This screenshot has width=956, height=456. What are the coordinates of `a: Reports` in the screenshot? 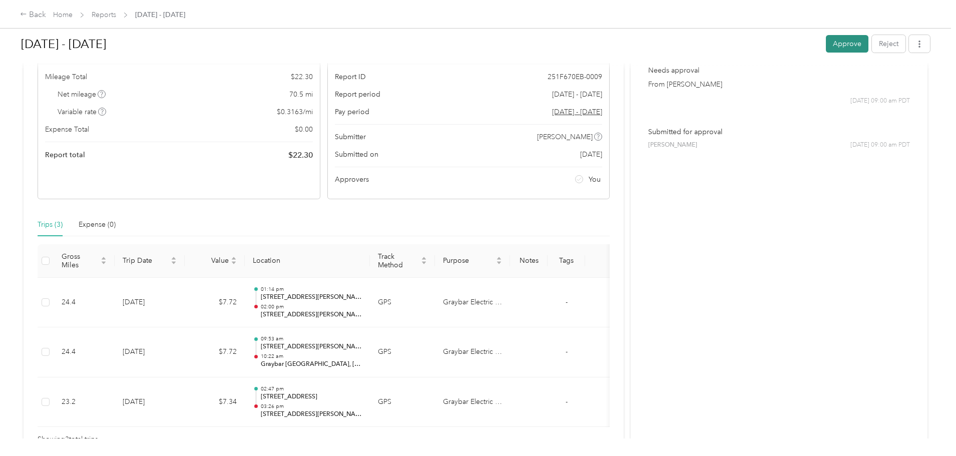 It's located at (104, 15).